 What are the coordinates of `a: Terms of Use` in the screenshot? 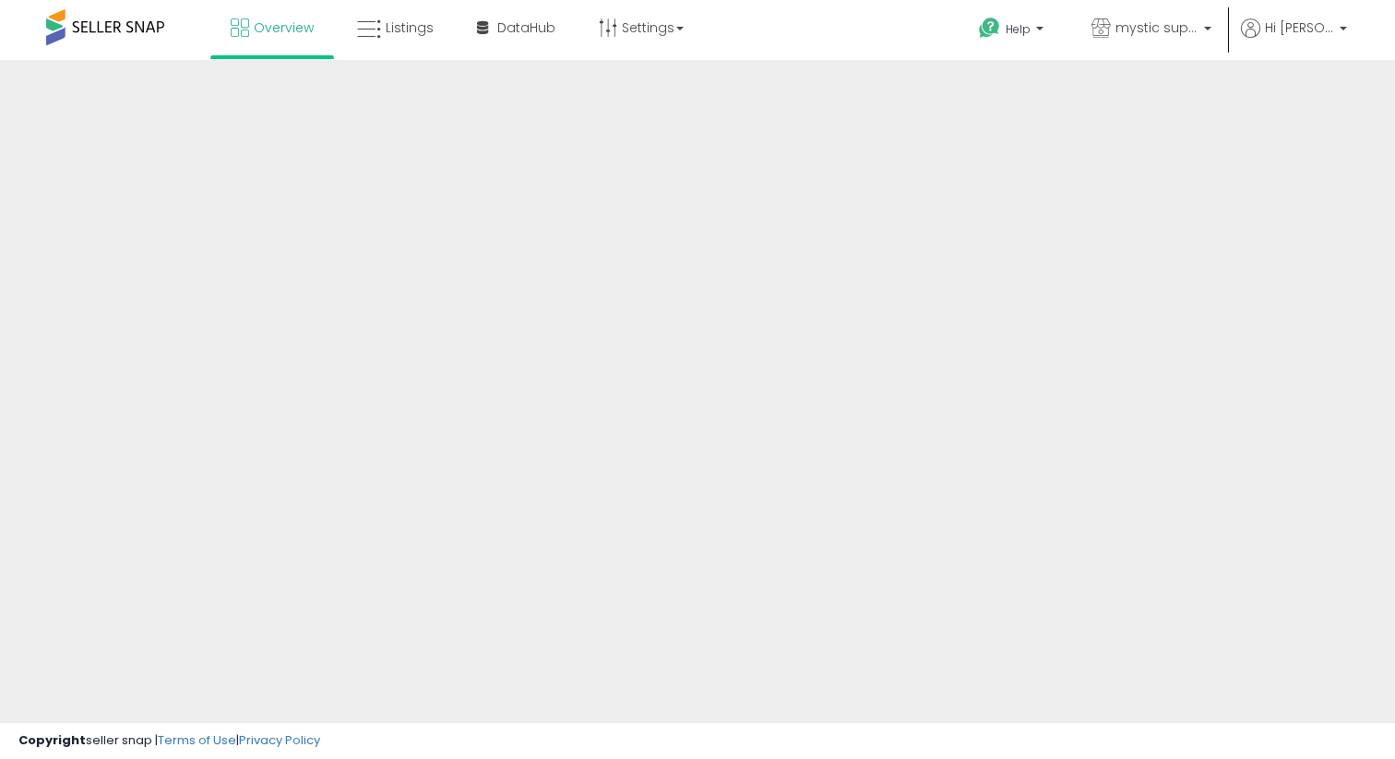 It's located at (197, 740).